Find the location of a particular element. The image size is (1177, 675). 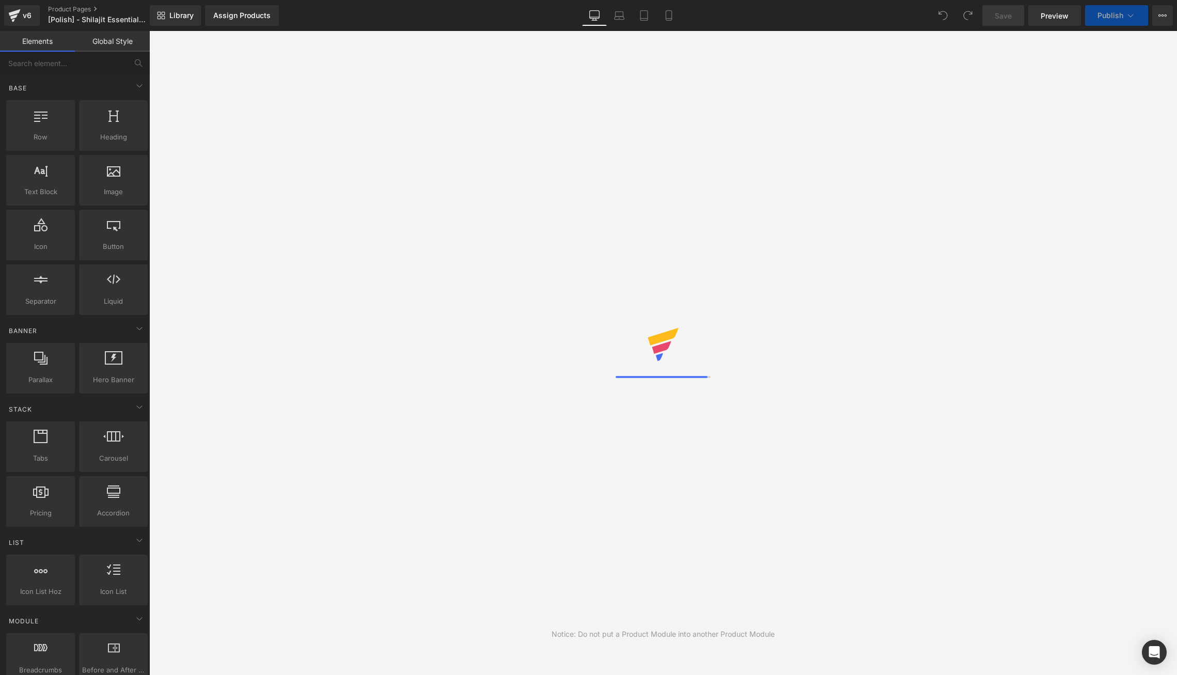

span: Base is located at coordinates (18, 88).